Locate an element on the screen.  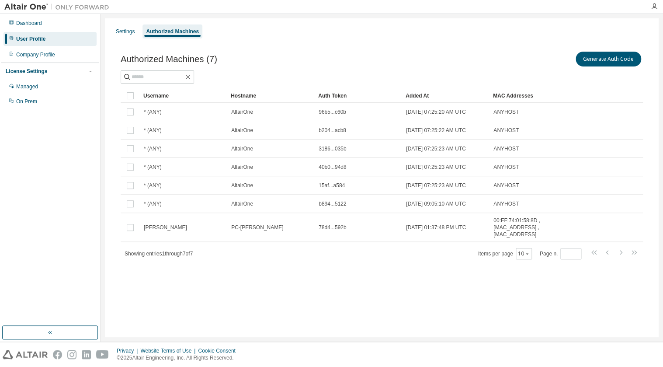
span: Items per page is located at coordinates (505, 254).